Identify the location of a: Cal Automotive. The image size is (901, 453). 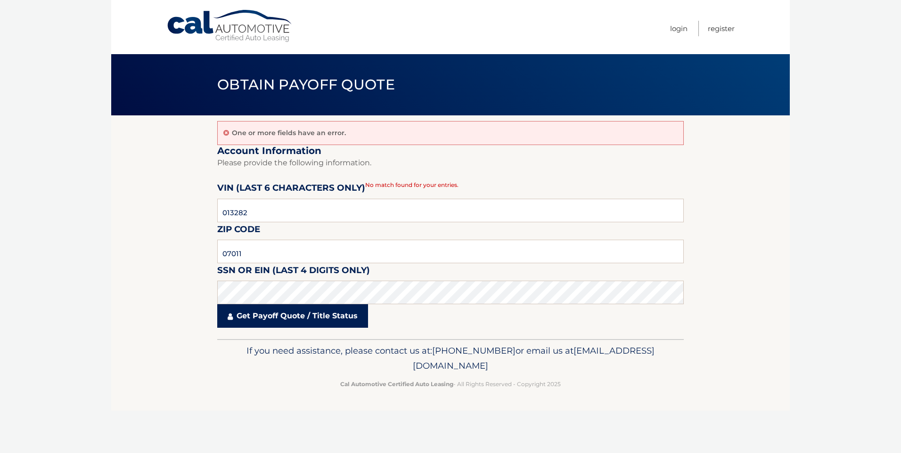
(230, 26).